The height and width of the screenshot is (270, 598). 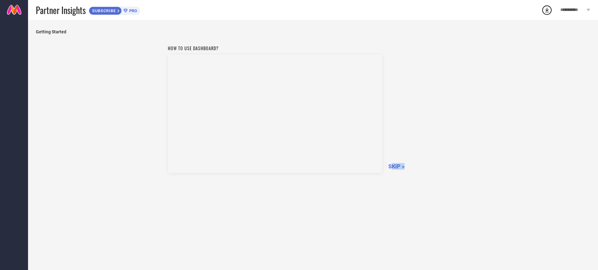 What do you see at coordinates (61, 10) in the screenshot?
I see `span: Partner Insights` at bounding box center [61, 10].